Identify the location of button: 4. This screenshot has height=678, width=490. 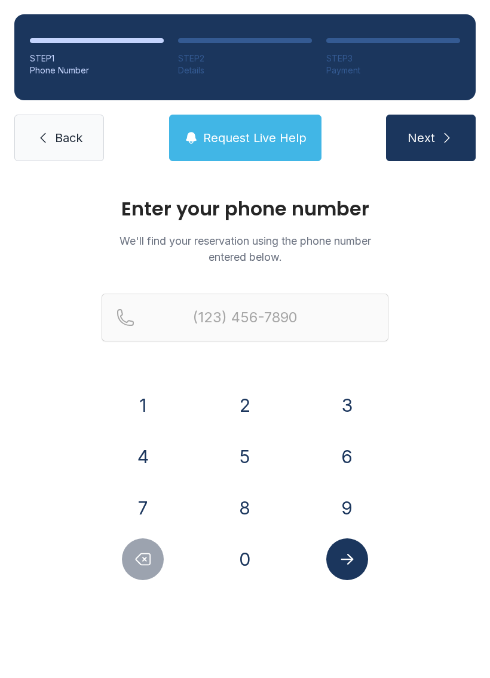
(143, 457).